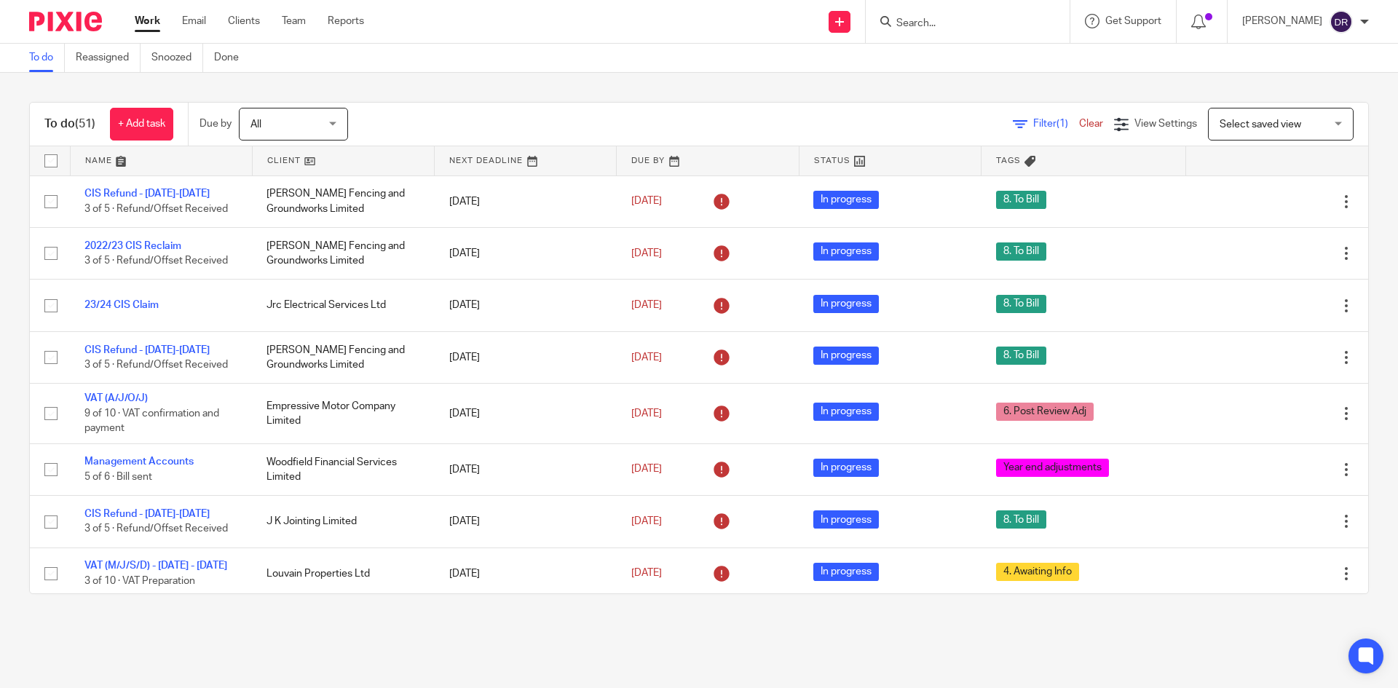 Image resolution: width=1398 pixels, height=688 pixels. Describe the element at coordinates (85, 124) in the screenshot. I see `span: (51)` at that location.